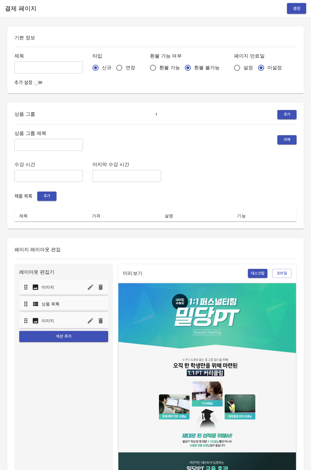 The width and height of the screenshot is (311, 470). I want to click on p: 레이아웃 편집기, so click(64, 272).